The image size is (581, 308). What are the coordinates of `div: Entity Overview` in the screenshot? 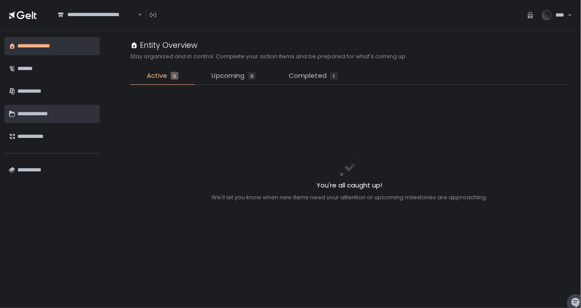 It's located at (164, 45).